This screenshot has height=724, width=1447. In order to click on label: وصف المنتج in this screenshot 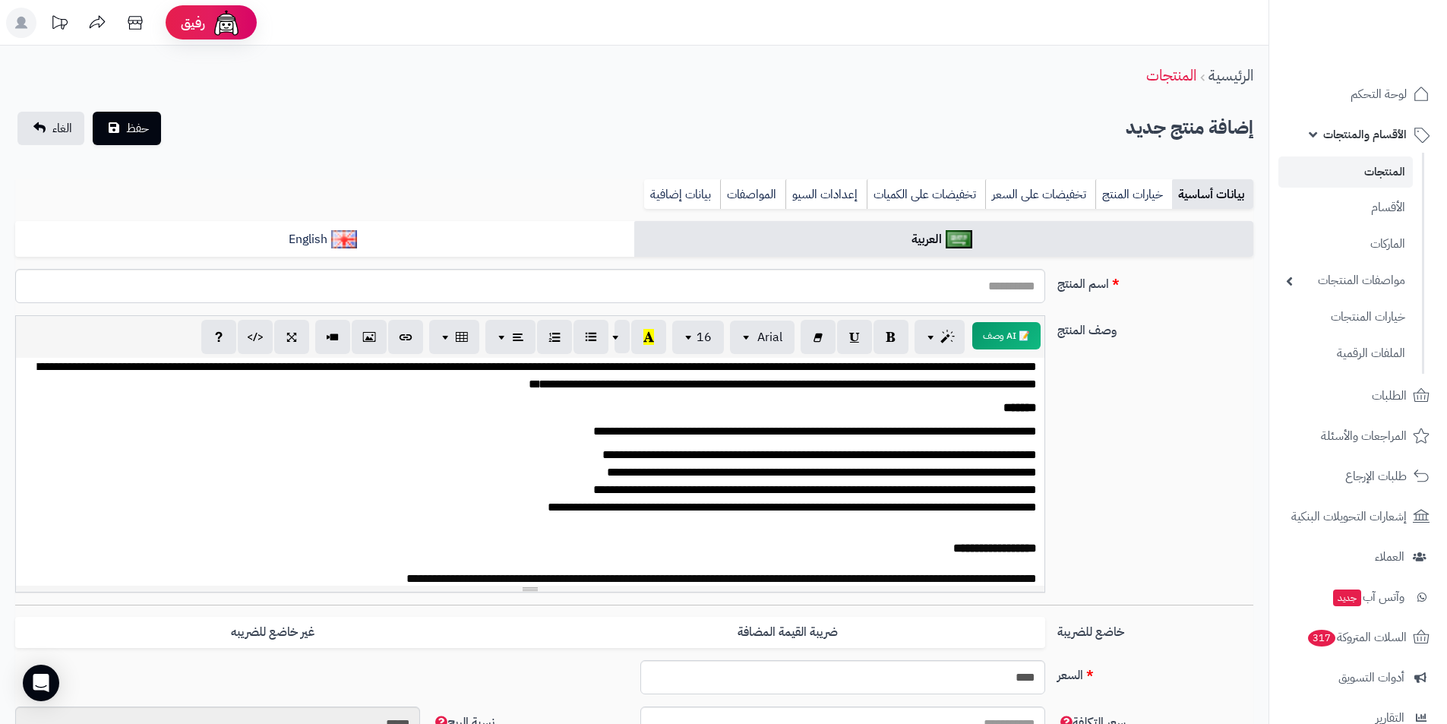, I will do `click(1155, 327)`.